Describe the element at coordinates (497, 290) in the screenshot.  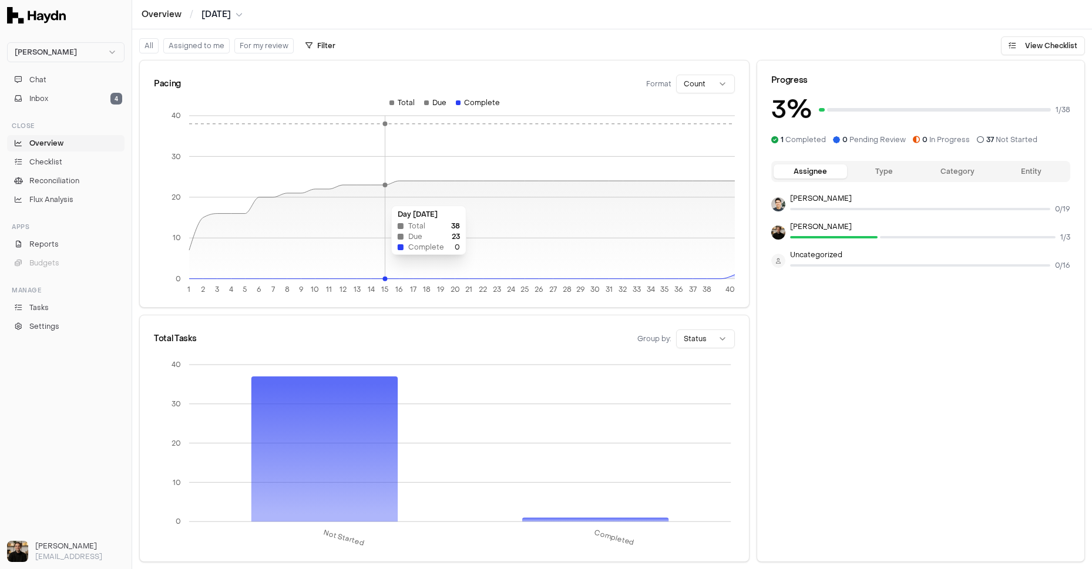
I see `tspan: 23` at that location.